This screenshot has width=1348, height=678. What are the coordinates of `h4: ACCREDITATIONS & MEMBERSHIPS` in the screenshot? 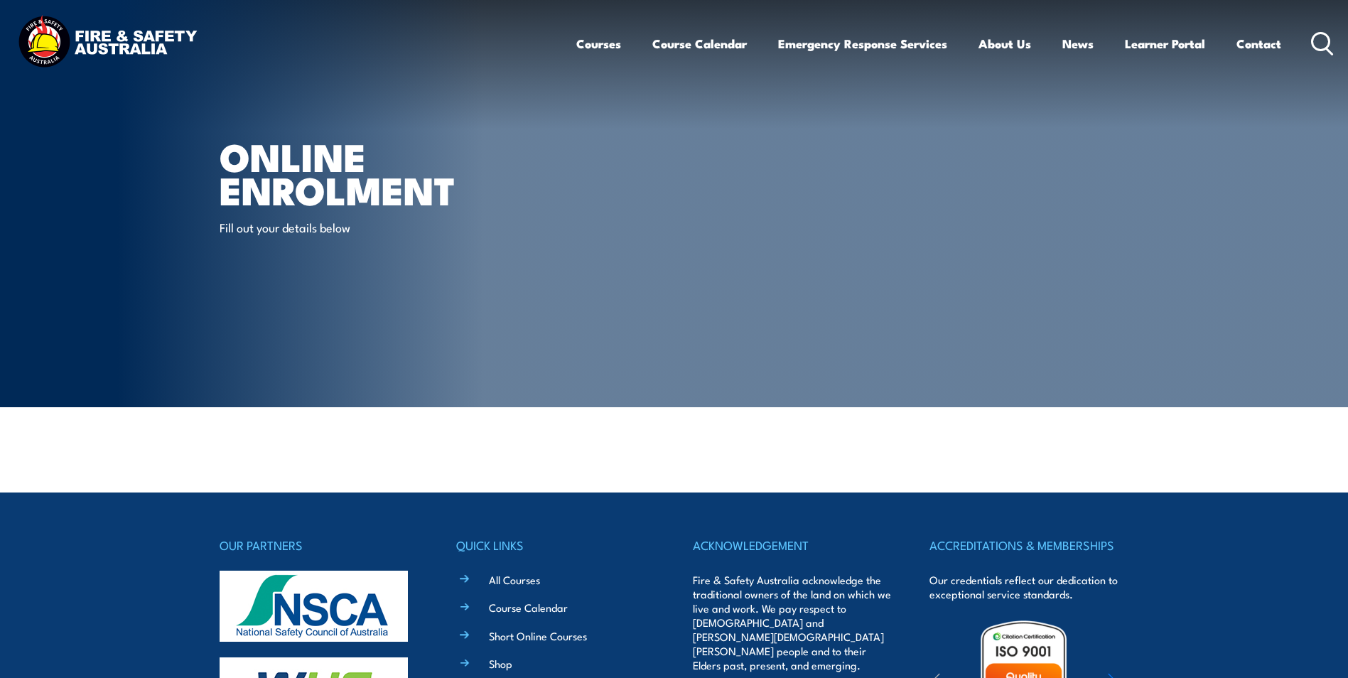 It's located at (1029, 545).